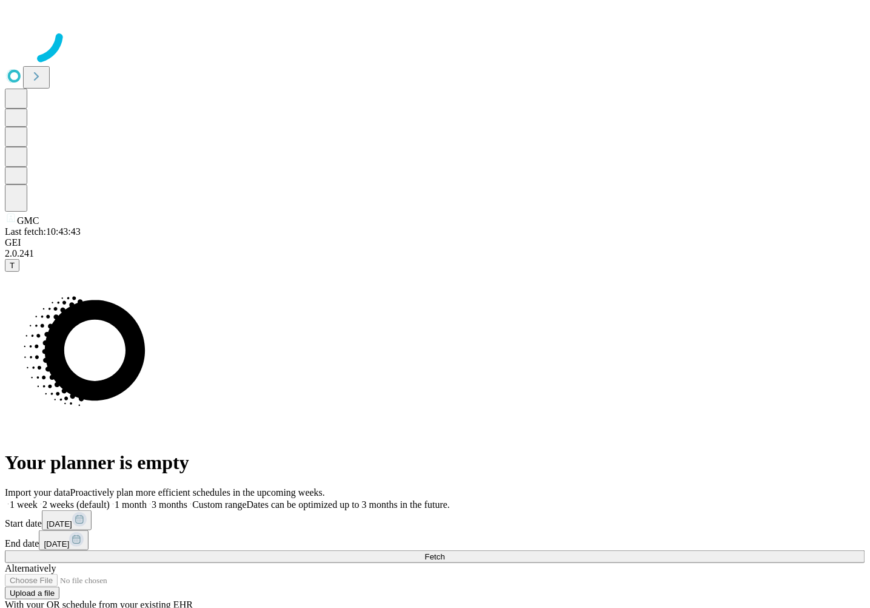 This screenshot has height=608, width=870. What do you see at coordinates (32, 593) in the screenshot?
I see `button: Upload a file` at bounding box center [32, 593].